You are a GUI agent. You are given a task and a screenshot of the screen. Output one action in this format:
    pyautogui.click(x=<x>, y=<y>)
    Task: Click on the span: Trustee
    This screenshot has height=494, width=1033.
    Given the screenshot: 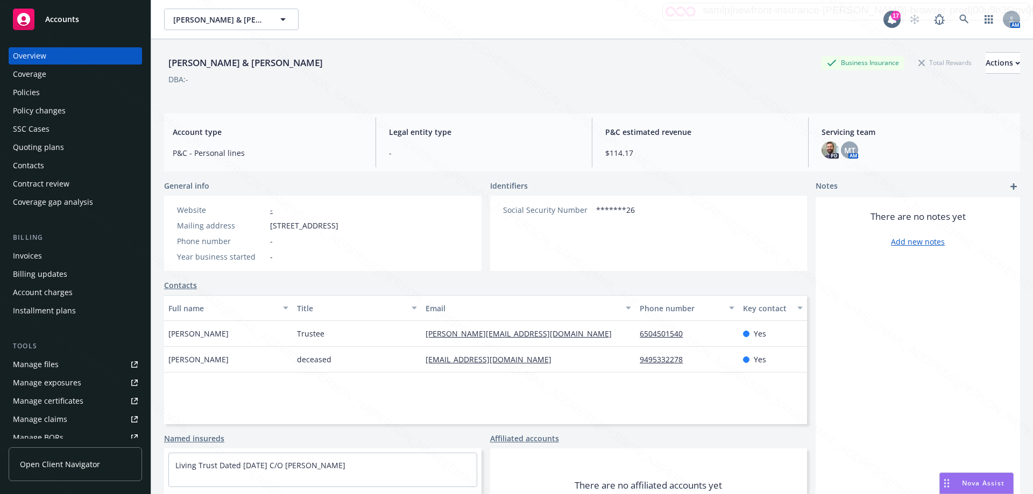 What is the action you would take?
    pyautogui.click(x=310, y=334)
    